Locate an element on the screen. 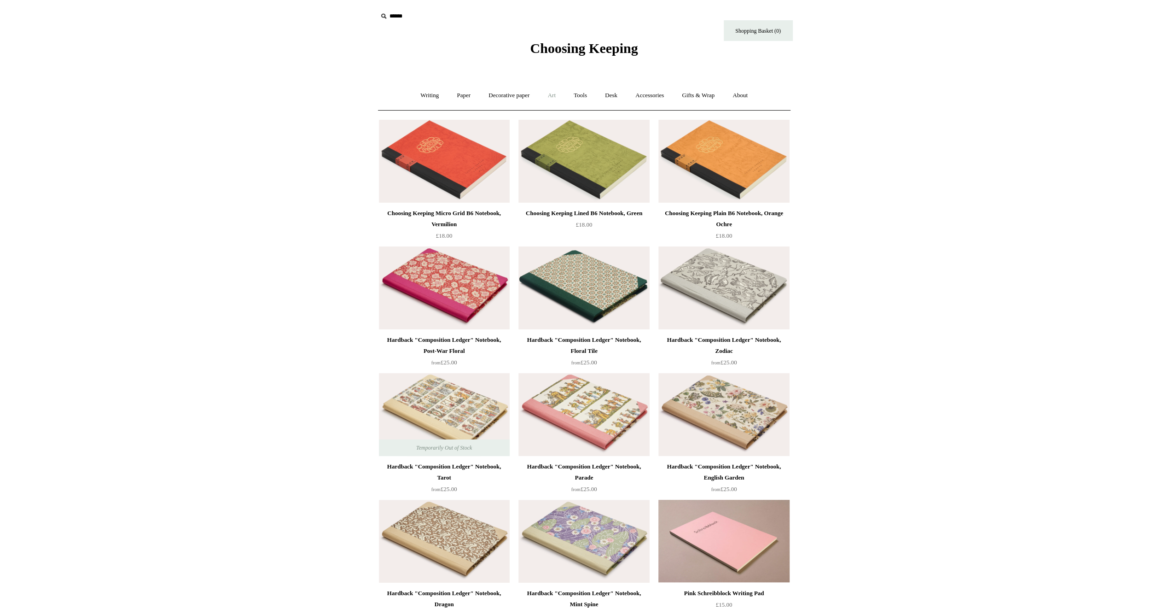  a: Hardback "Composition Ledger" Notebook, Parade from£25.00 is located at coordinates (584, 480).